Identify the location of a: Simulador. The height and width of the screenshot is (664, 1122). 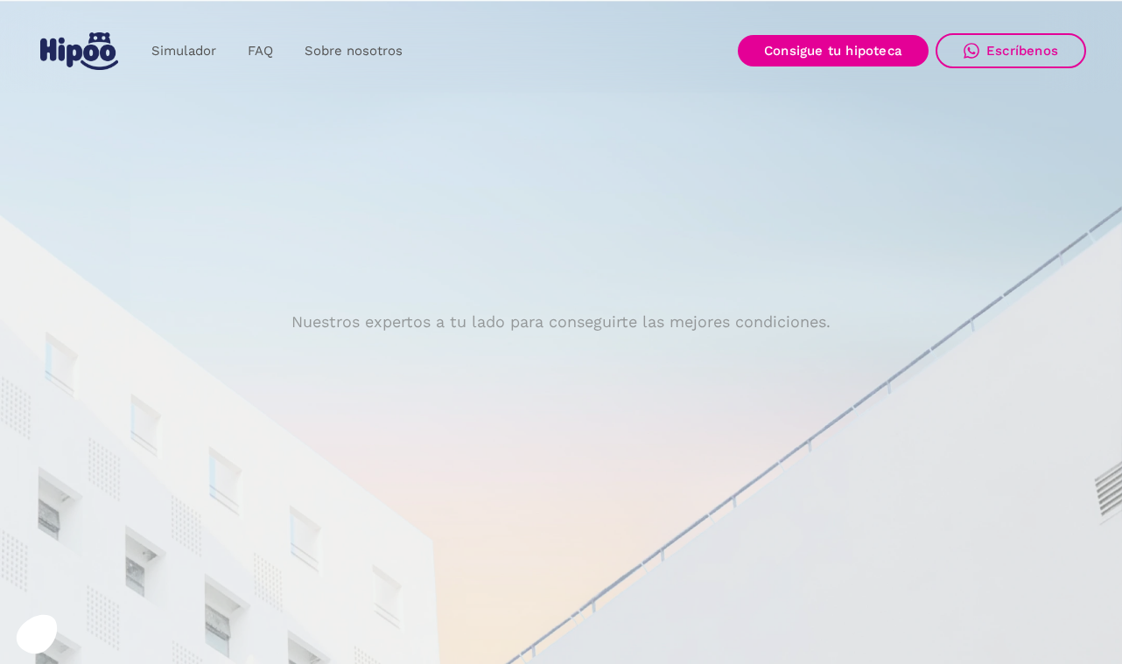
(184, 51).